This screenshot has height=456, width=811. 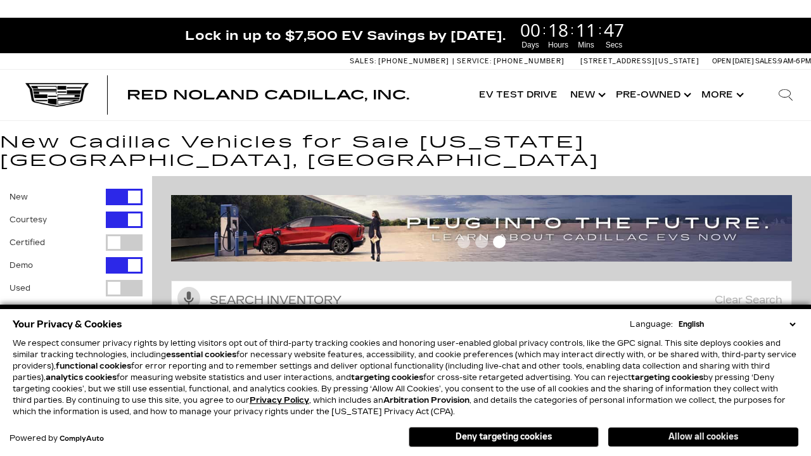 I want to click on span: Go to slide 2, so click(x=482, y=242).